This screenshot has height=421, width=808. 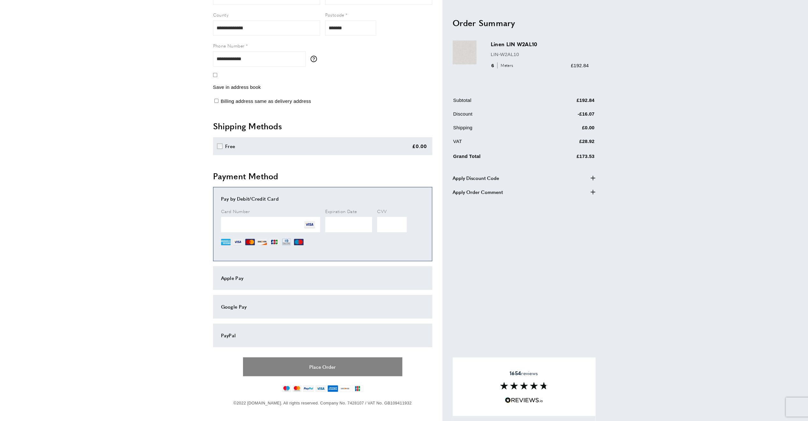 I want to click on p: LIN-W2AL10, so click(x=540, y=54).